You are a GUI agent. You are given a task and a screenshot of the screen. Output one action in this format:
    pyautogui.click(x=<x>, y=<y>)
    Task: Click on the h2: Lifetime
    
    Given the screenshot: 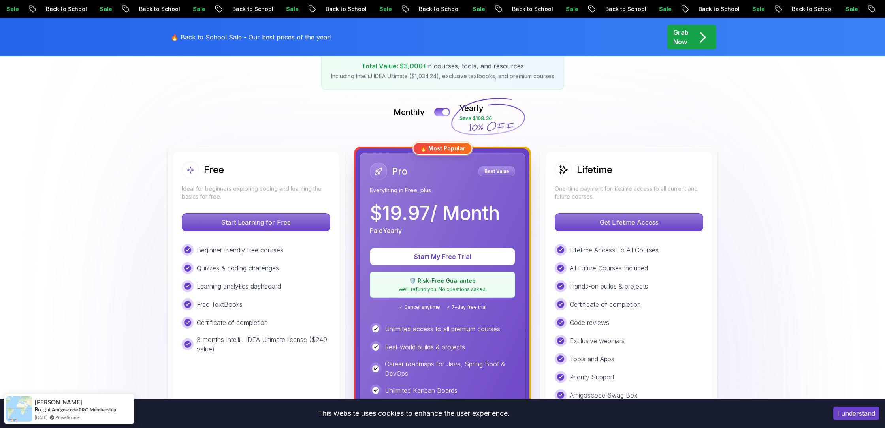 What is the action you would take?
    pyautogui.click(x=595, y=170)
    